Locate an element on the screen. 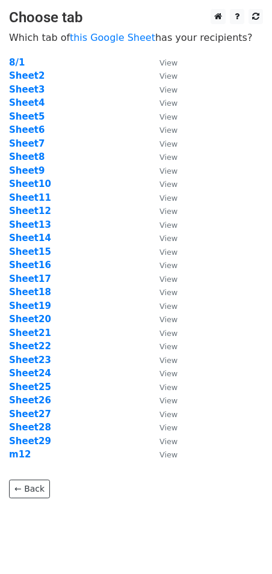 Image resolution: width=272 pixels, height=574 pixels. strong: Sheet29 is located at coordinates (30, 441).